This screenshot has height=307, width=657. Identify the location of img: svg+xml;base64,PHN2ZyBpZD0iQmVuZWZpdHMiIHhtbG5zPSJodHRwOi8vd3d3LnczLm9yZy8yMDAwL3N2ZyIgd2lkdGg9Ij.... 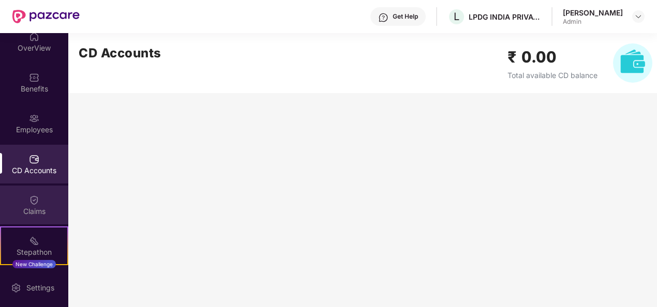
(34, 78).